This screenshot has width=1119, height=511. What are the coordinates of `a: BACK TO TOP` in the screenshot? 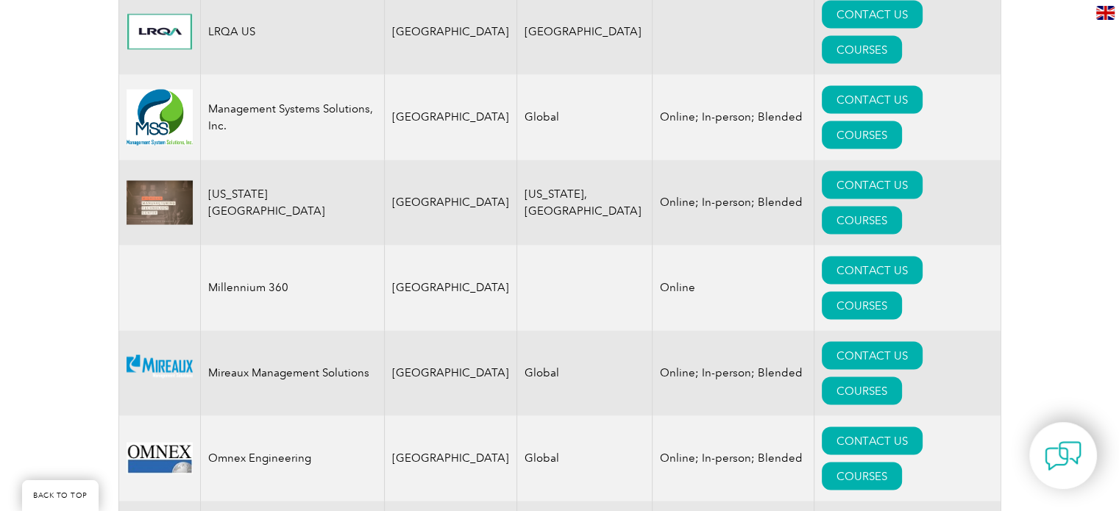 It's located at (60, 496).